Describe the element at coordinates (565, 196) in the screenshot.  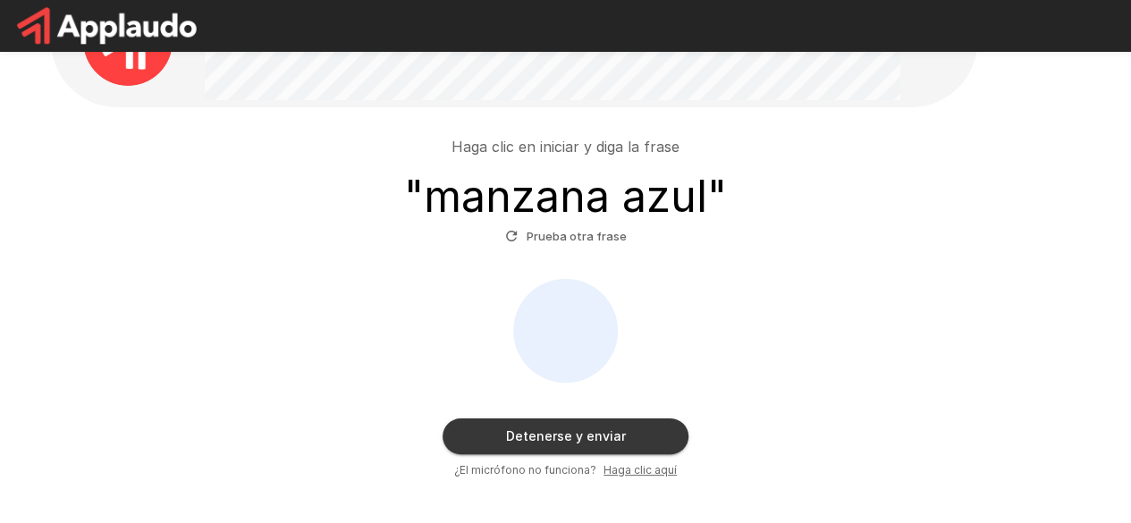
I see `font: manzana azul` at that location.